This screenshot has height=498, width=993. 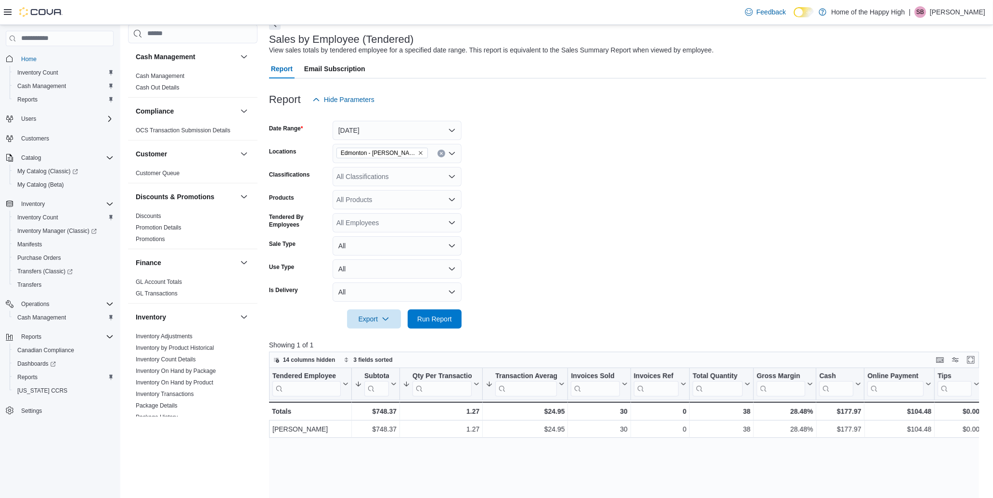 What do you see at coordinates (971, 360) in the screenshot?
I see `button: Enter fullscreen` at bounding box center [971, 360].